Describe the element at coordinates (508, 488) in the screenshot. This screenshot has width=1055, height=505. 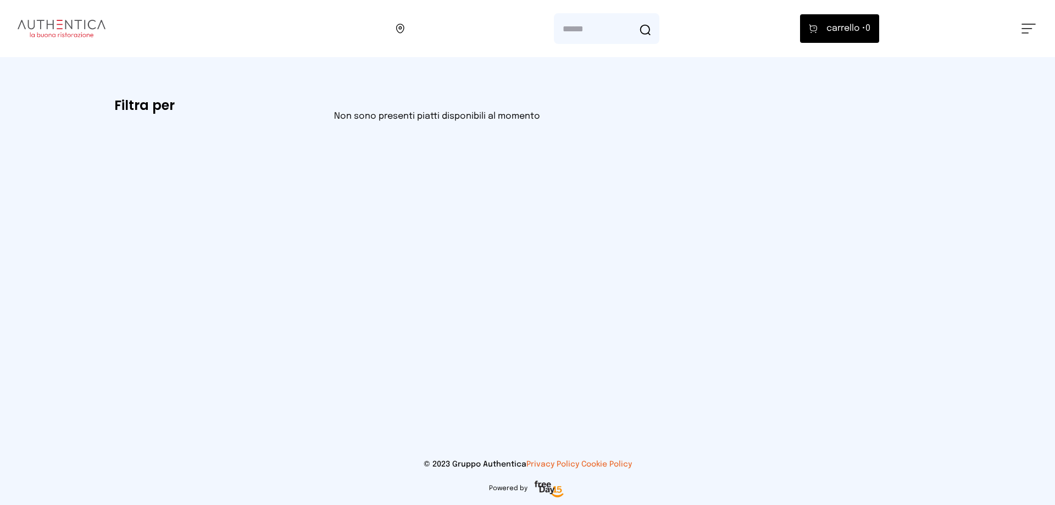
I see `span: Powered by` at that location.